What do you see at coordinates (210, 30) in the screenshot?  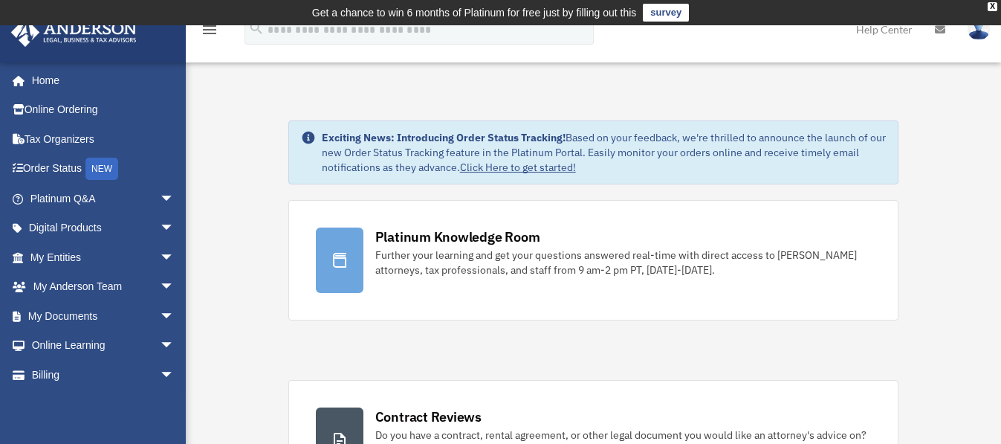 I see `i: menu` at bounding box center [210, 30].